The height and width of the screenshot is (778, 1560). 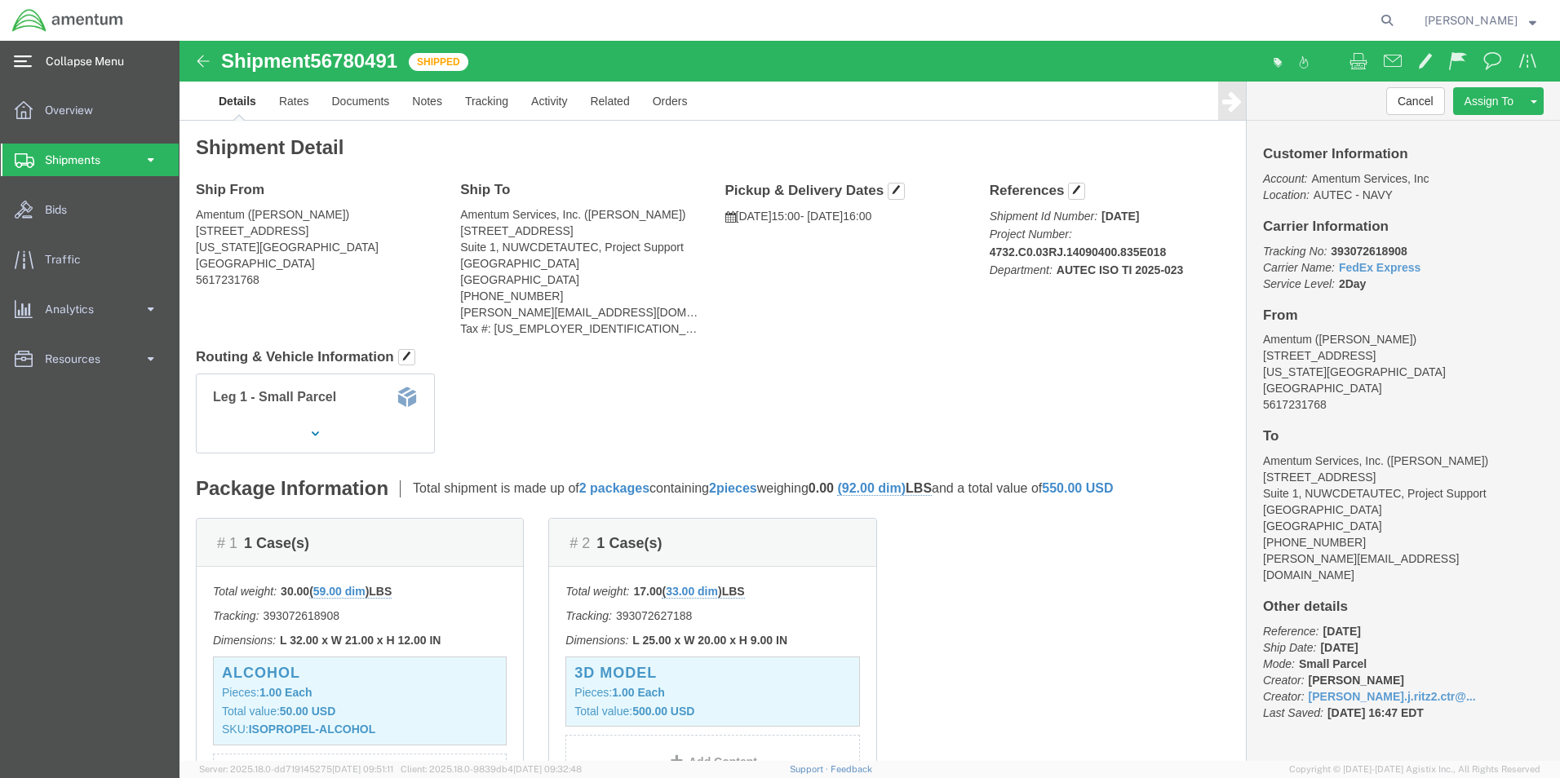 What do you see at coordinates (61, 210) in the screenshot?
I see `span: Bids` at bounding box center [61, 210].